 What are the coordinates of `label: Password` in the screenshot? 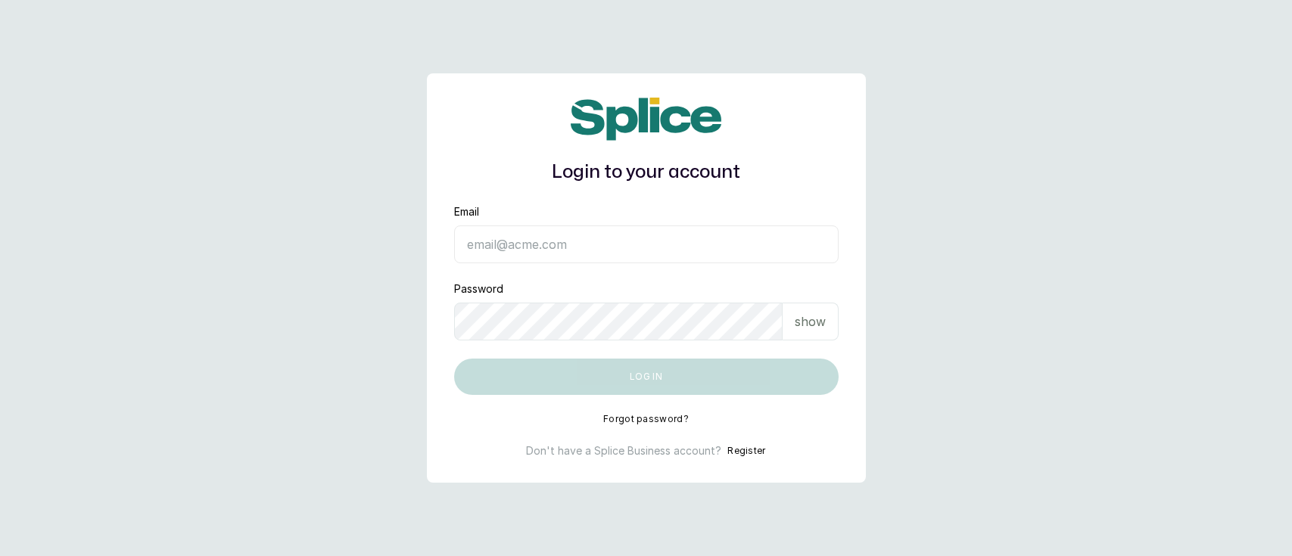 It's located at (478, 289).